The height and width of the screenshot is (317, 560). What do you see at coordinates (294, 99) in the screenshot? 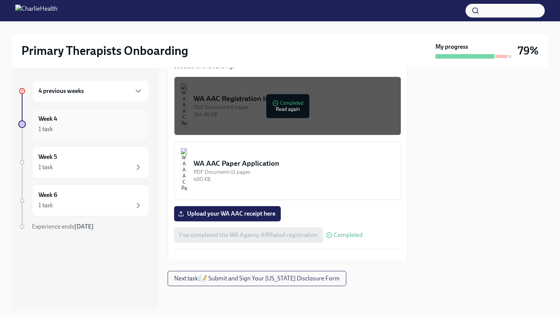
I see `div: WA AAC Registration Instructions` at bounding box center [294, 99].